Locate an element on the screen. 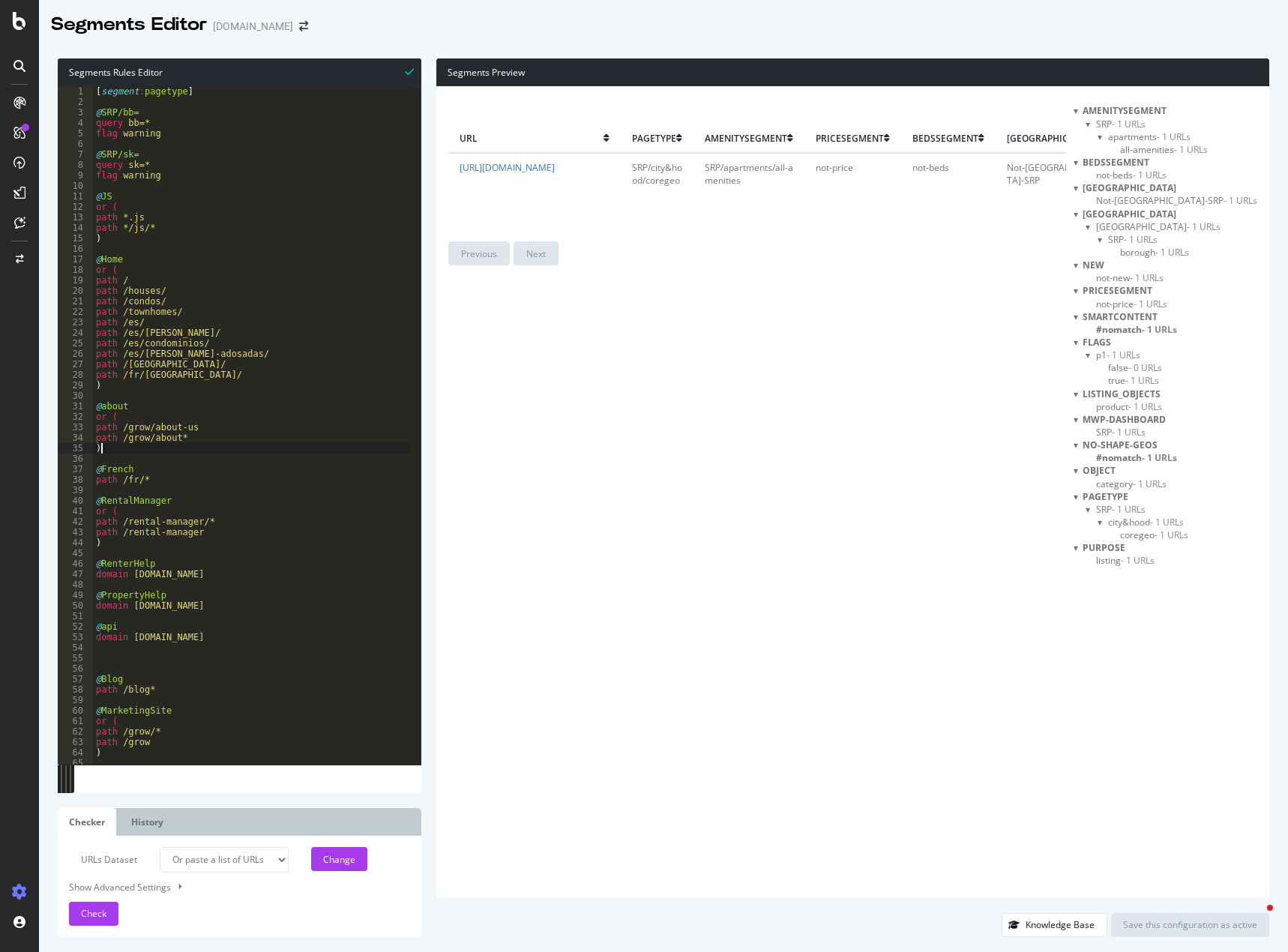 Image resolution: width=1288 pixels, height=952 pixels. div: Change is located at coordinates (339, 859).